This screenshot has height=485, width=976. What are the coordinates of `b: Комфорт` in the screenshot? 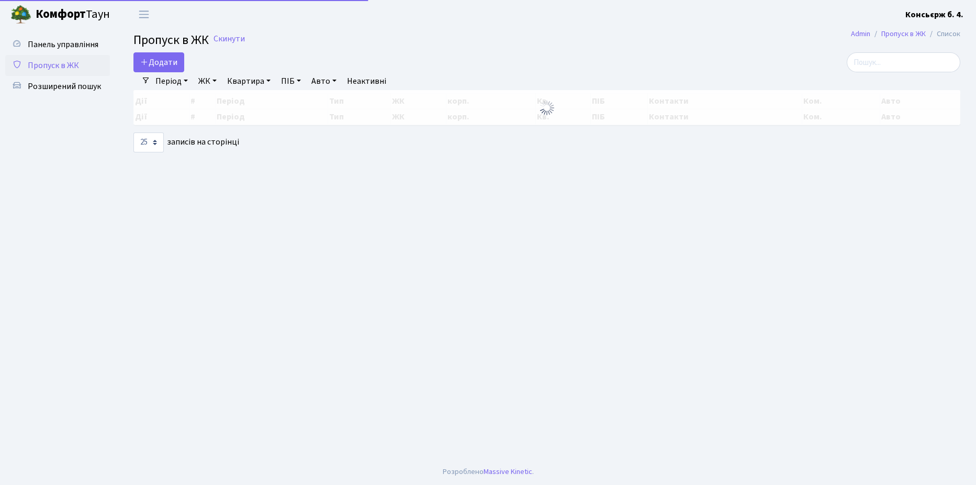 It's located at (61, 14).